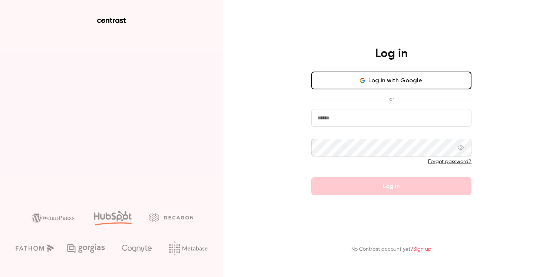  I want to click on a: Sign up, so click(422, 249).